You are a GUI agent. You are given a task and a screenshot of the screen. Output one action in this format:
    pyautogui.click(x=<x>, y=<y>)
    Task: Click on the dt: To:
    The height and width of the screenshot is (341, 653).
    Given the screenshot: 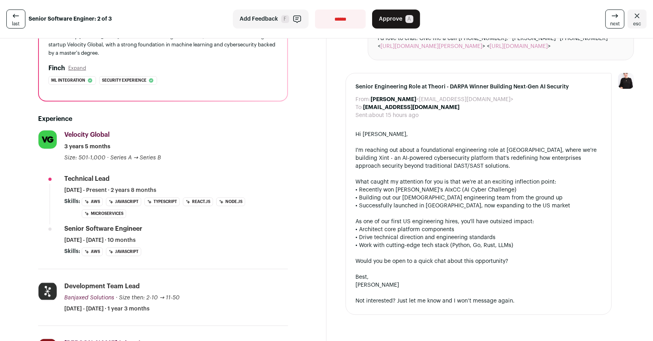 What is the action you would take?
    pyautogui.click(x=359, y=107)
    